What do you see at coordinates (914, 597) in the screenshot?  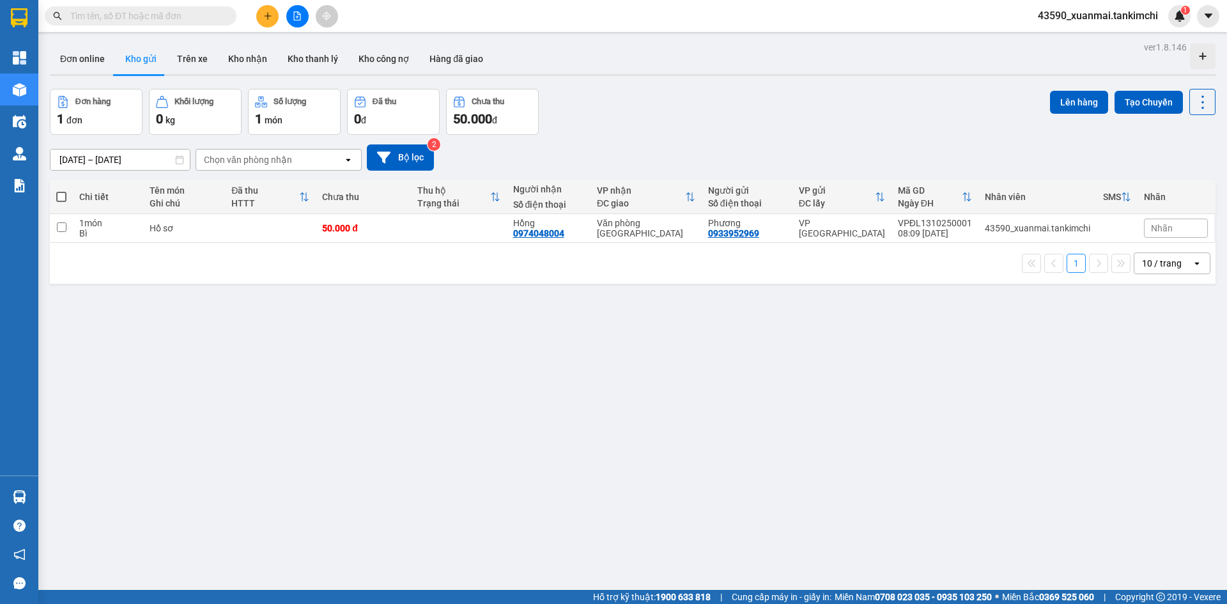 I see `span: Miền Nam` at bounding box center [914, 597].